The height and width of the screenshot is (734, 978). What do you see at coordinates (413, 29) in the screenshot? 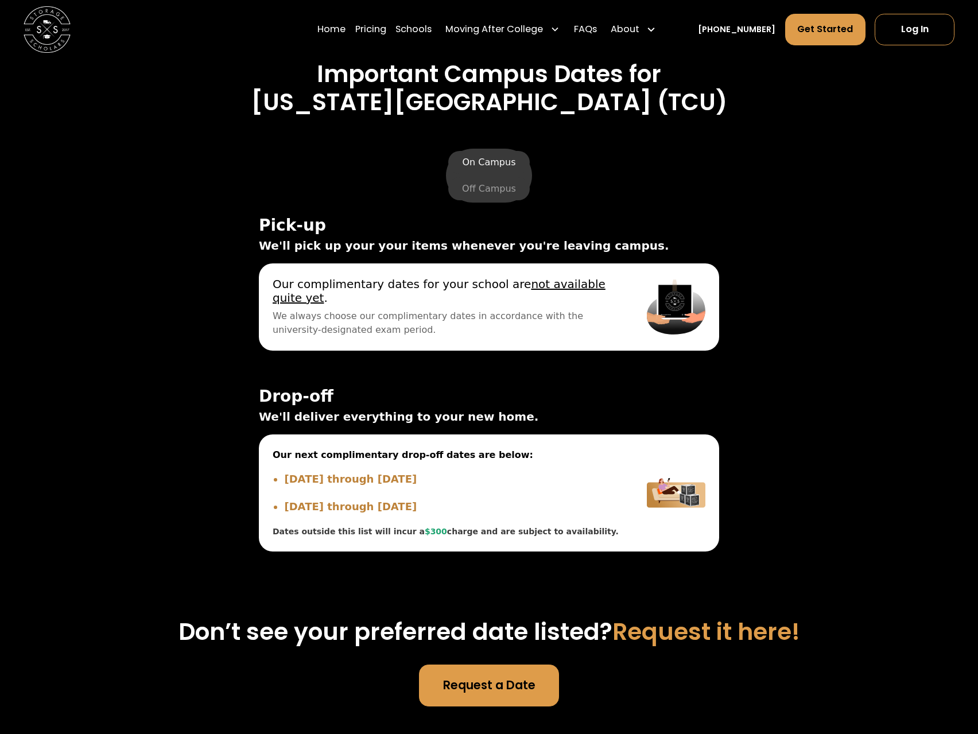
I see `a: Schools` at bounding box center [413, 29].